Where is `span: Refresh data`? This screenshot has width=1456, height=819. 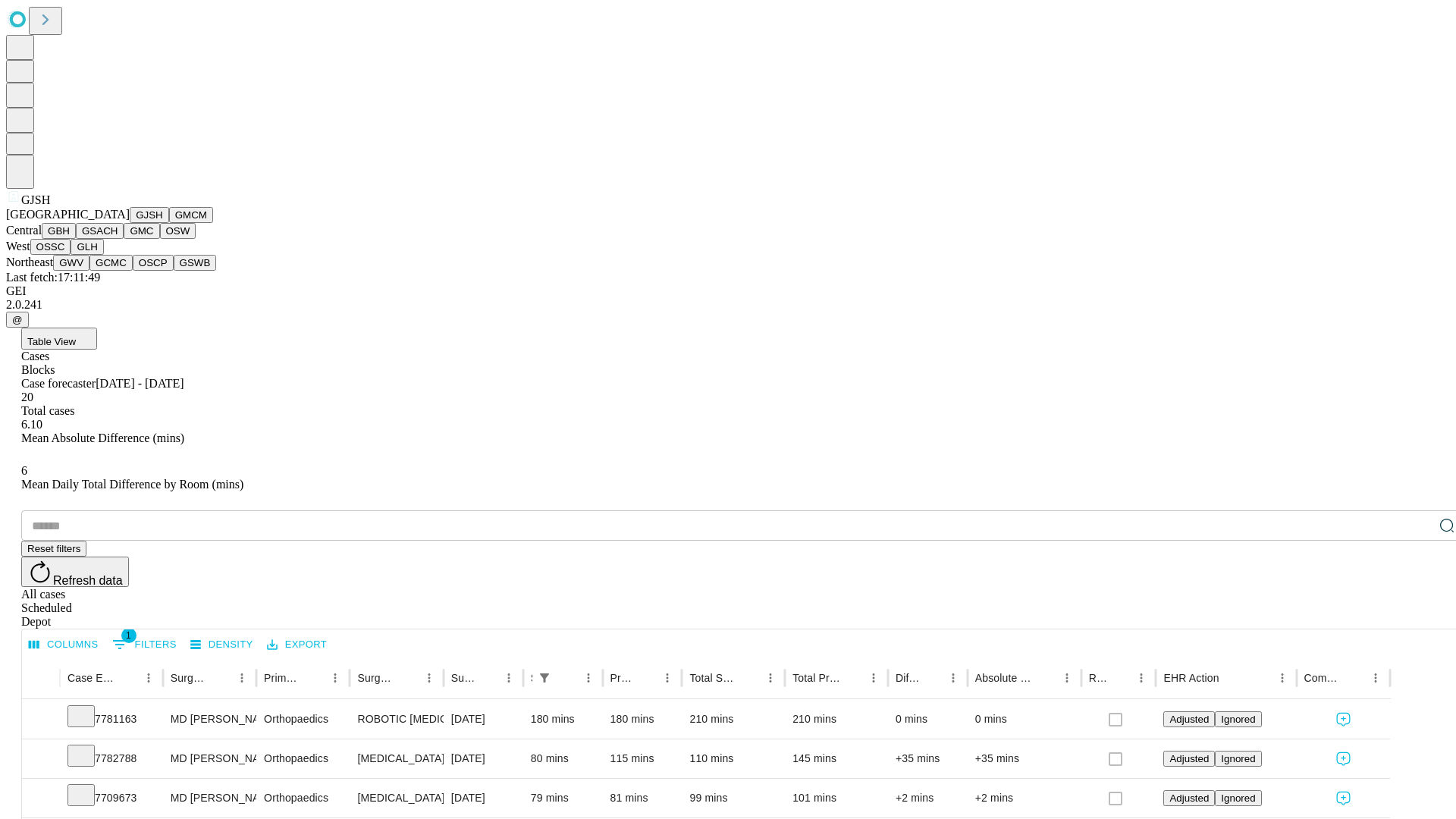
span: Refresh data is located at coordinates (87, 580).